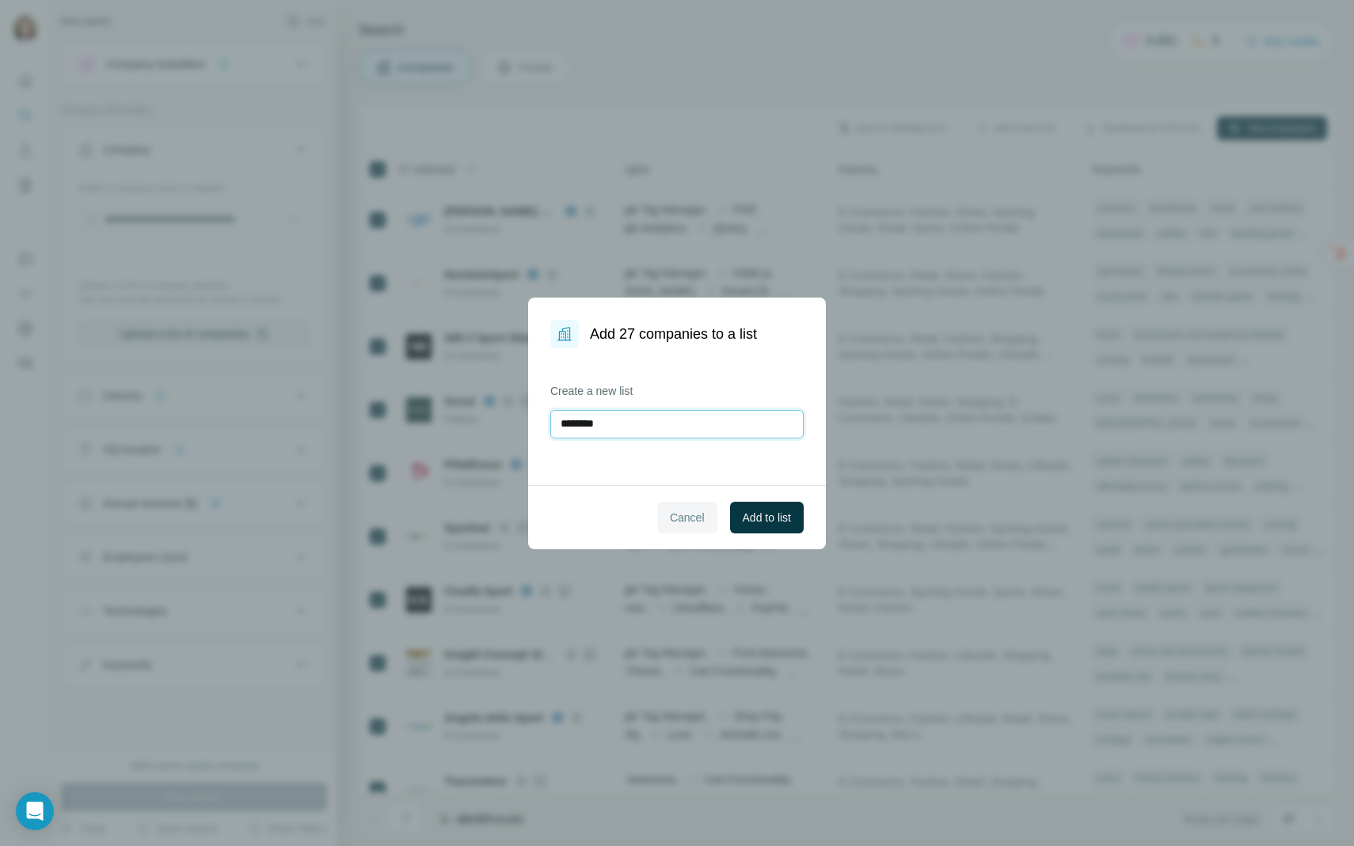  What do you see at coordinates (673, 334) in the screenshot?
I see `h1: Add 27 companies to a list` at bounding box center [673, 334].